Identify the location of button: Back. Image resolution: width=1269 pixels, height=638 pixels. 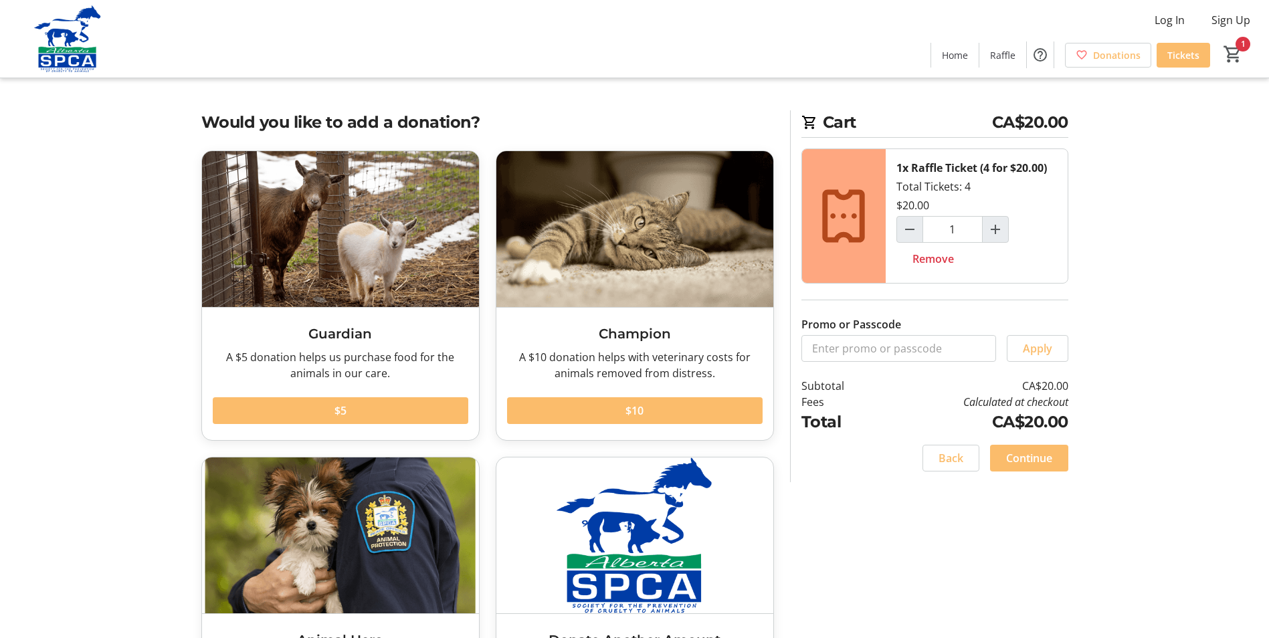
(950, 458).